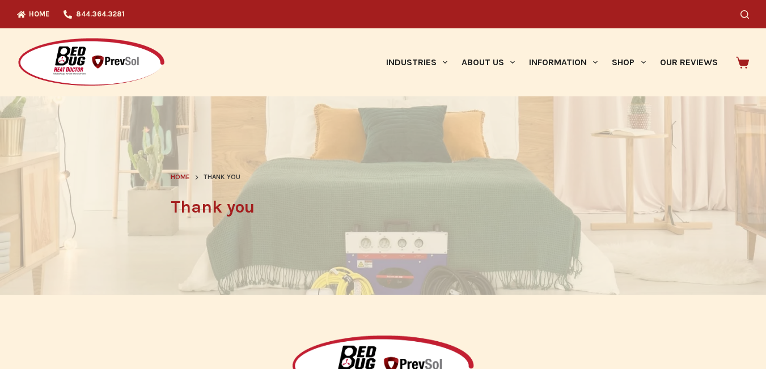 This screenshot has width=766, height=369. Describe the element at coordinates (222, 178) in the screenshot. I see `span: Thank you` at that location.